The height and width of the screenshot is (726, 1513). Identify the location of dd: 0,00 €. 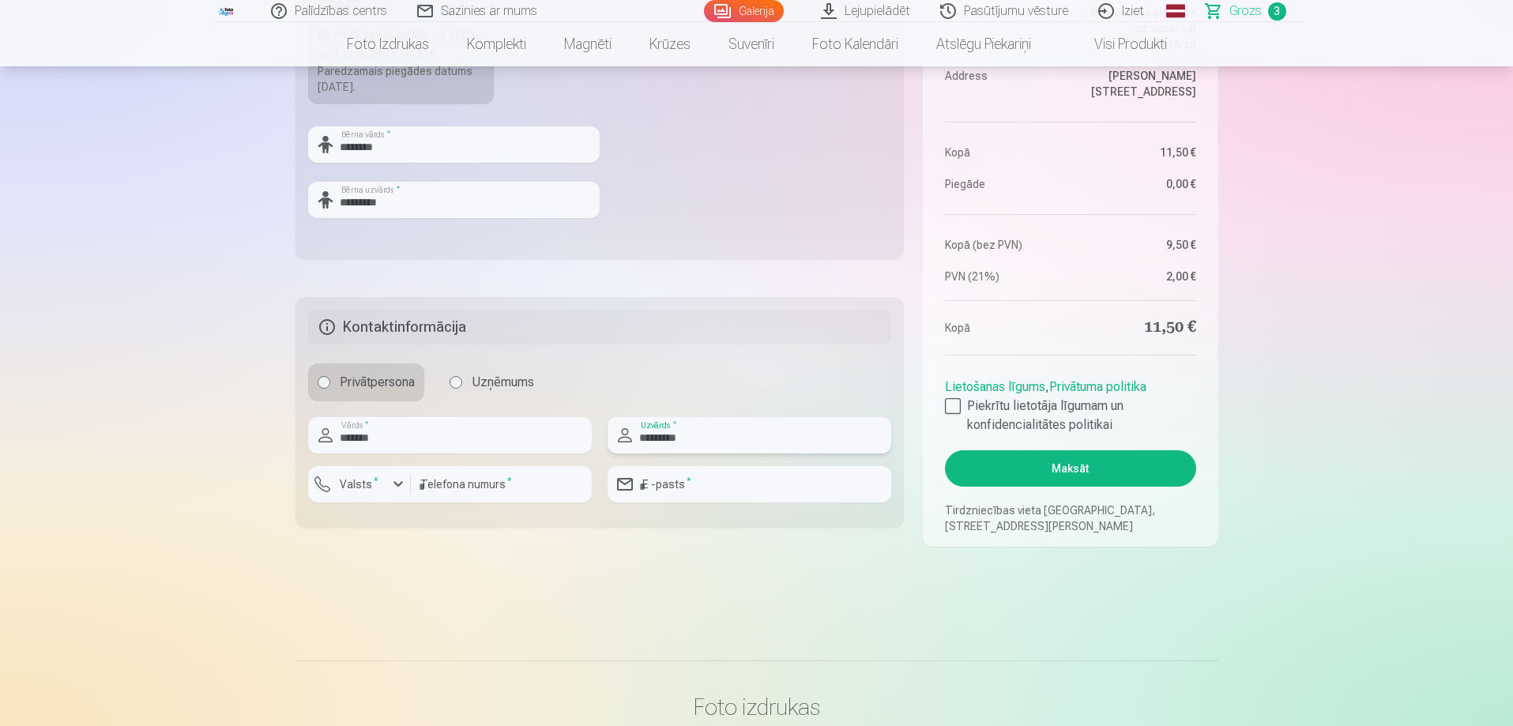
(1137, 184).